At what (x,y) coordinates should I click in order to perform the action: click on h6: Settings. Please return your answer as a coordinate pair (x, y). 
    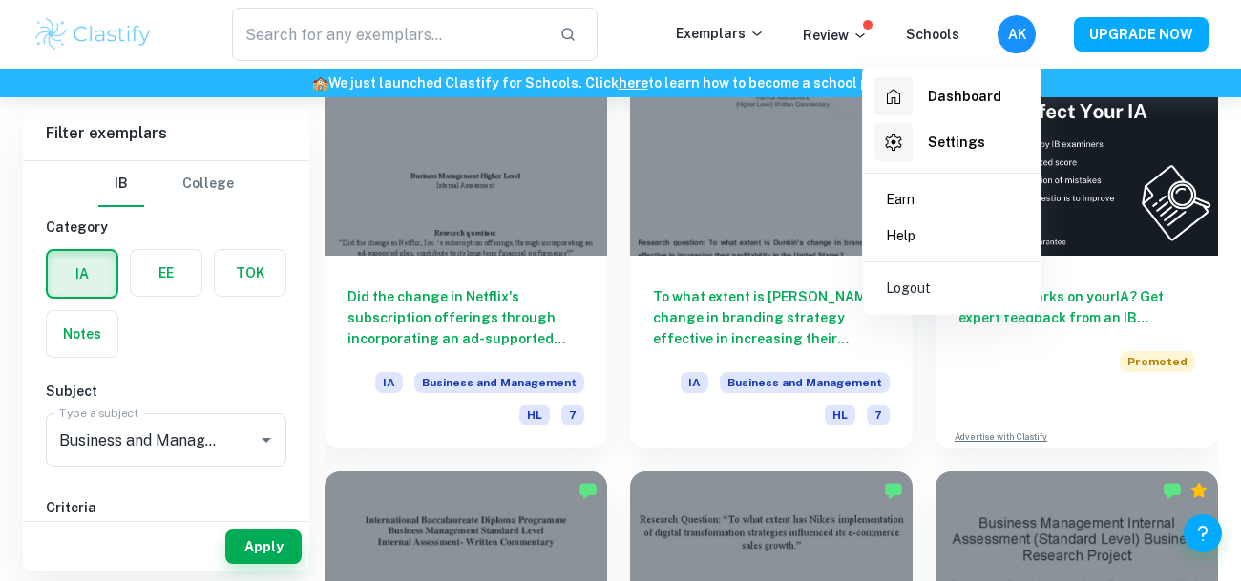
    Looking at the image, I should click on (957, 142).